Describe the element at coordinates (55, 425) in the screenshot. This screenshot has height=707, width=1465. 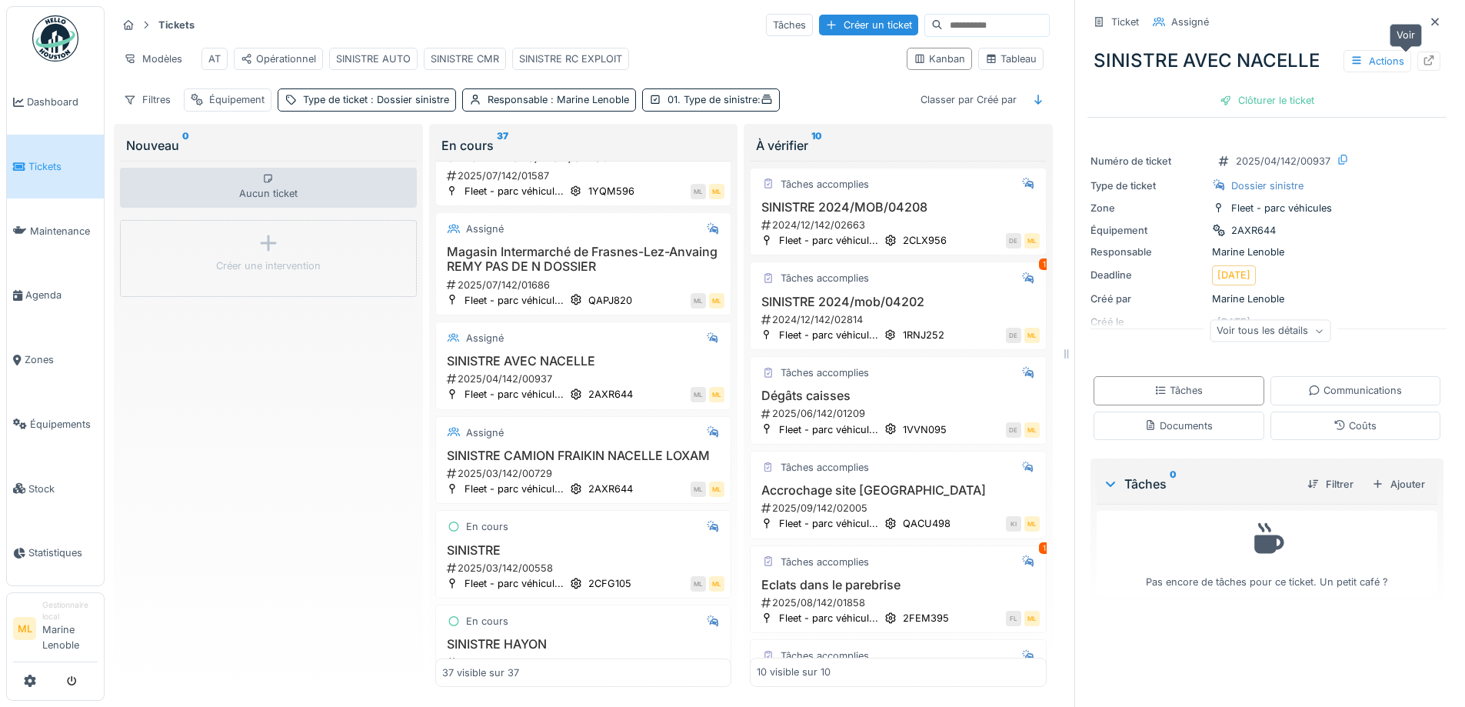
I see `a: Équipements` at that location.